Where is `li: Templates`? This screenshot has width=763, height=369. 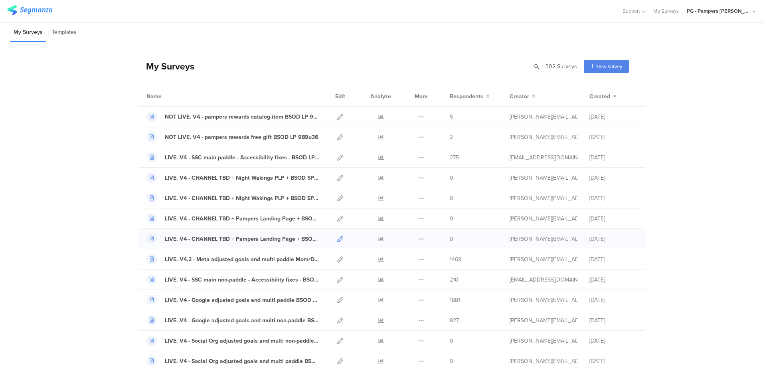
li: Templates is located at coordinates (64, 32).